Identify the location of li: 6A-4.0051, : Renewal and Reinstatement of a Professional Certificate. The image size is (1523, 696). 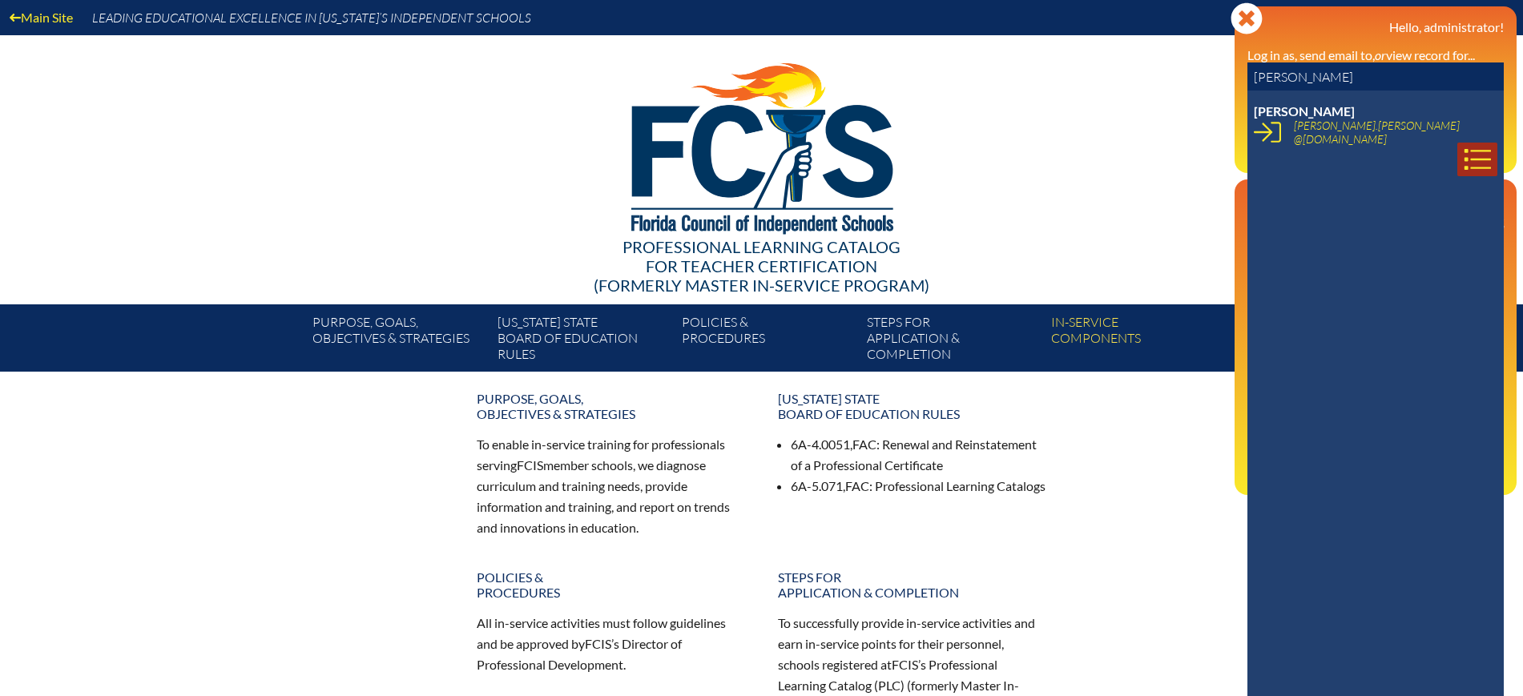
(919, 455).